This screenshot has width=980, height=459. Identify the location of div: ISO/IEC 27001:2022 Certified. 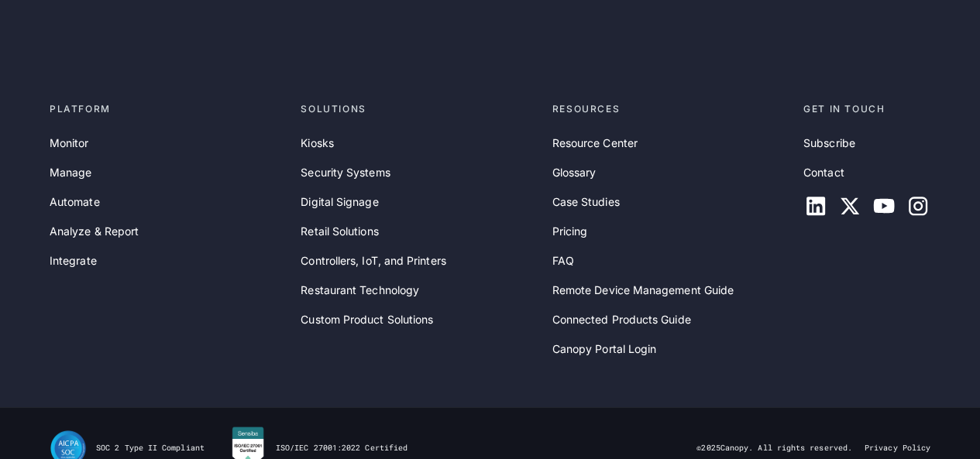
(341, 448).